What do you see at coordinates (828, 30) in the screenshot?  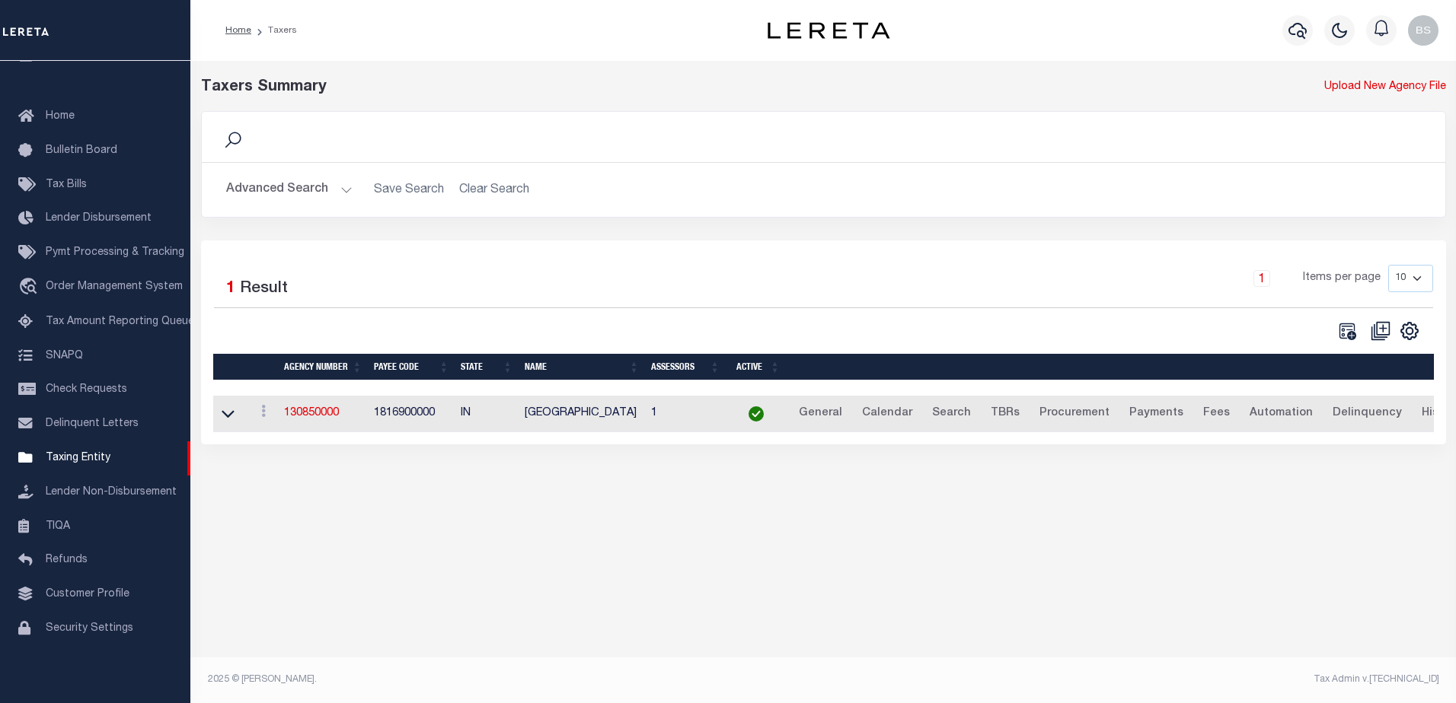 I see `img: logo-dark.svg` at bounding box center [828, 30].